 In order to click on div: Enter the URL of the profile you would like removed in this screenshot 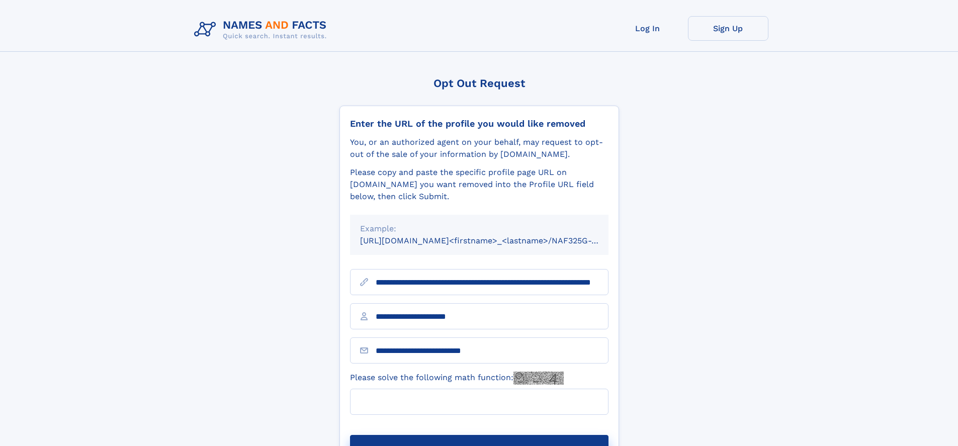, I will do `click(479, 124)`.